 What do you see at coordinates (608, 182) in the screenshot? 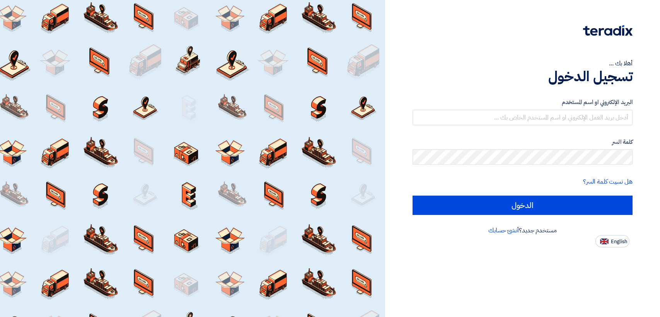
I see `a: هل نسيت كلمة السر؟` at bounding box center [608, 182].